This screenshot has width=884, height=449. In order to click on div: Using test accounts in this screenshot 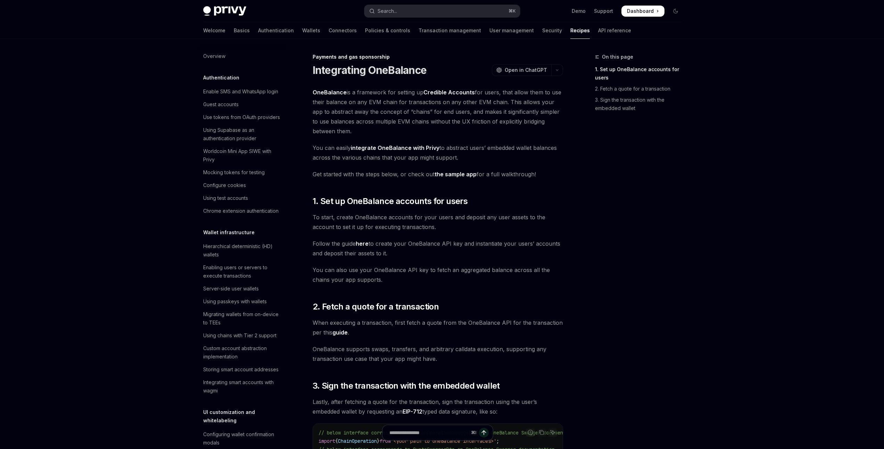, I will do `click(225, 198)`.